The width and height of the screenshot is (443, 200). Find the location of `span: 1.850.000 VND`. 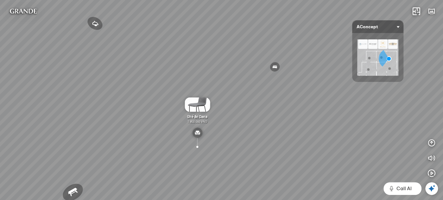

span: 1.850.000 VND is located at coordinates (197, 121).